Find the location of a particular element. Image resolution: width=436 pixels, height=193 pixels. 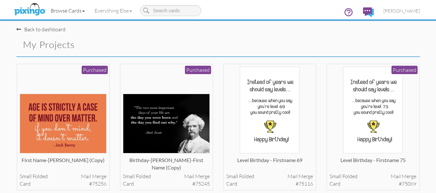

img: comments.svg is located at coordinates (368, 12).